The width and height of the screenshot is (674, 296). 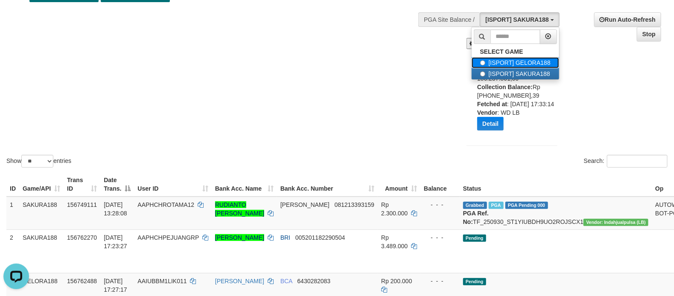 What do you see at coordinates (395, 242) in the screenshot?
I see `span: Rp 3.489.000` at bounding box center [395, 242].